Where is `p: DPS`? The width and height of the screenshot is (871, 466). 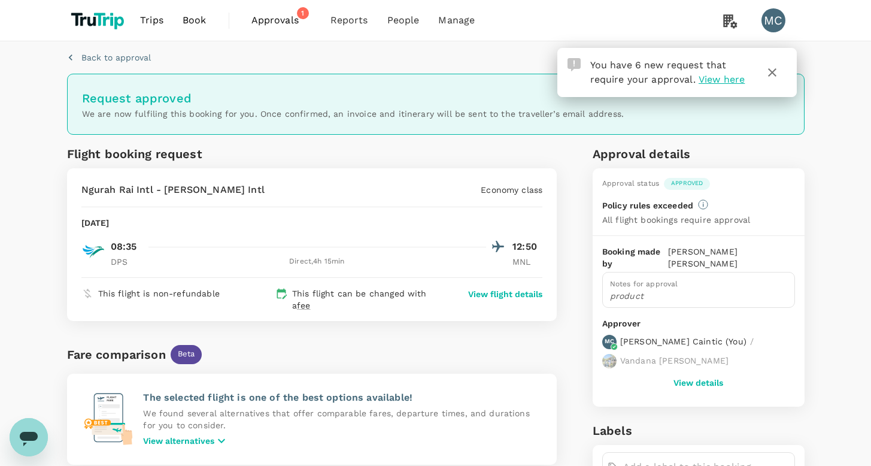 p: DPS is located at coordinates (126, 261).